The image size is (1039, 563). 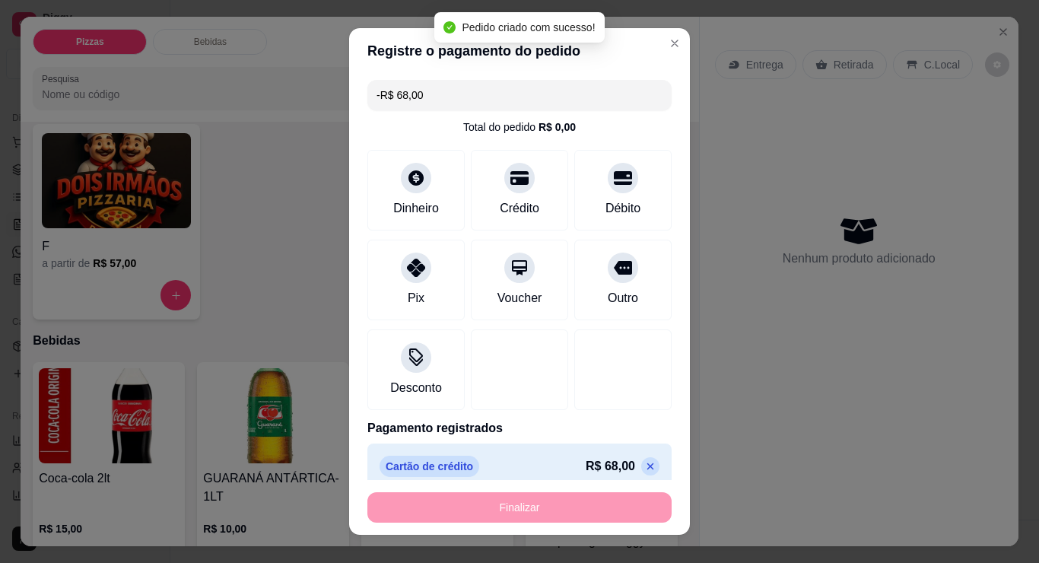 I want to click on button: Close, so click(x=674, y=43).